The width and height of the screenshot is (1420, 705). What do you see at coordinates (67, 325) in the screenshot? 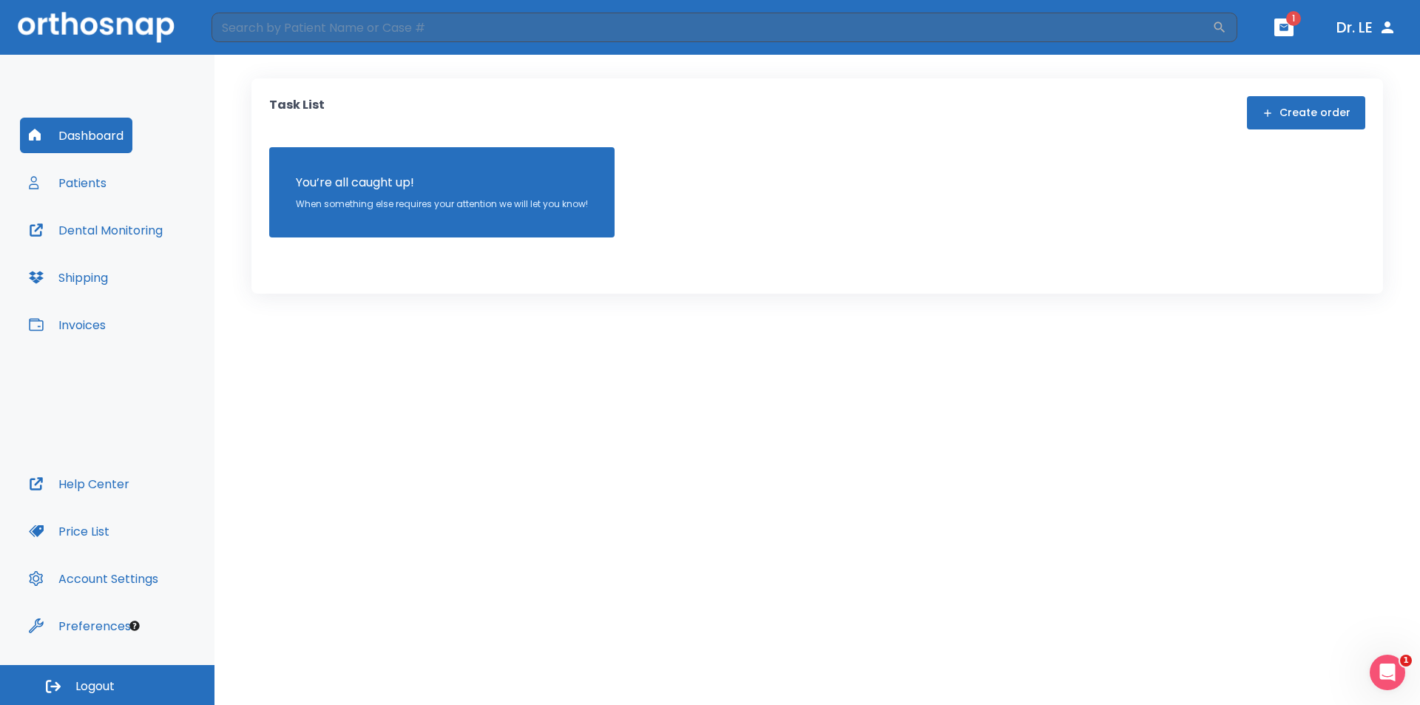
I see `button: Invoices` at bounding box center [67, 325].